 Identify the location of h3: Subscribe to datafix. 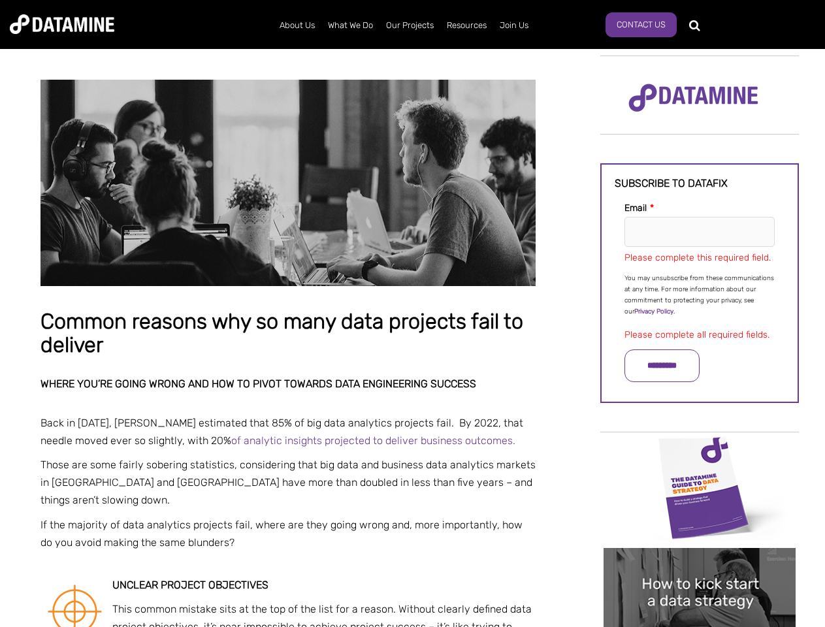
(700, 184).